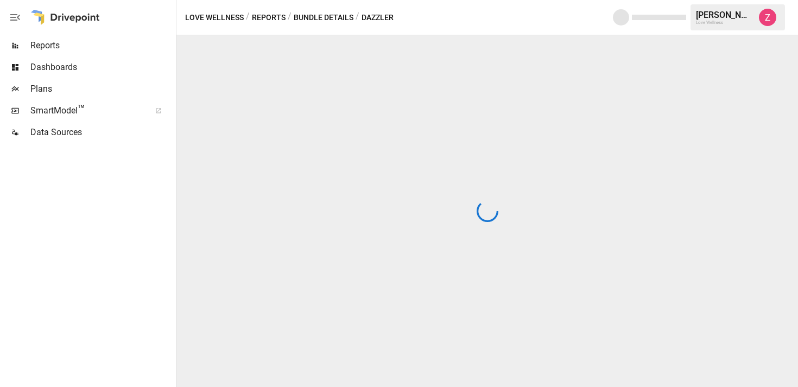 This screenshot has width=798, height=387. I want to click on div: Love Wellness, so click(724, 22).